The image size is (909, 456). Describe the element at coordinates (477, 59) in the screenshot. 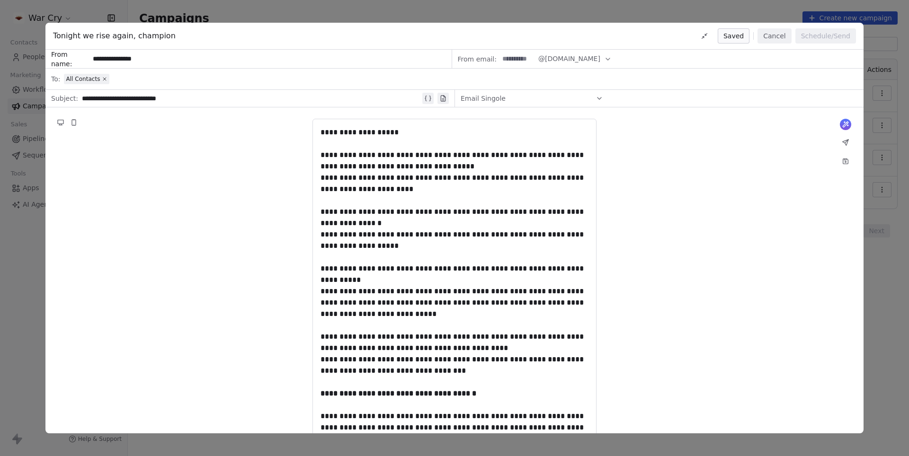

I see `span: From email:` at that location.